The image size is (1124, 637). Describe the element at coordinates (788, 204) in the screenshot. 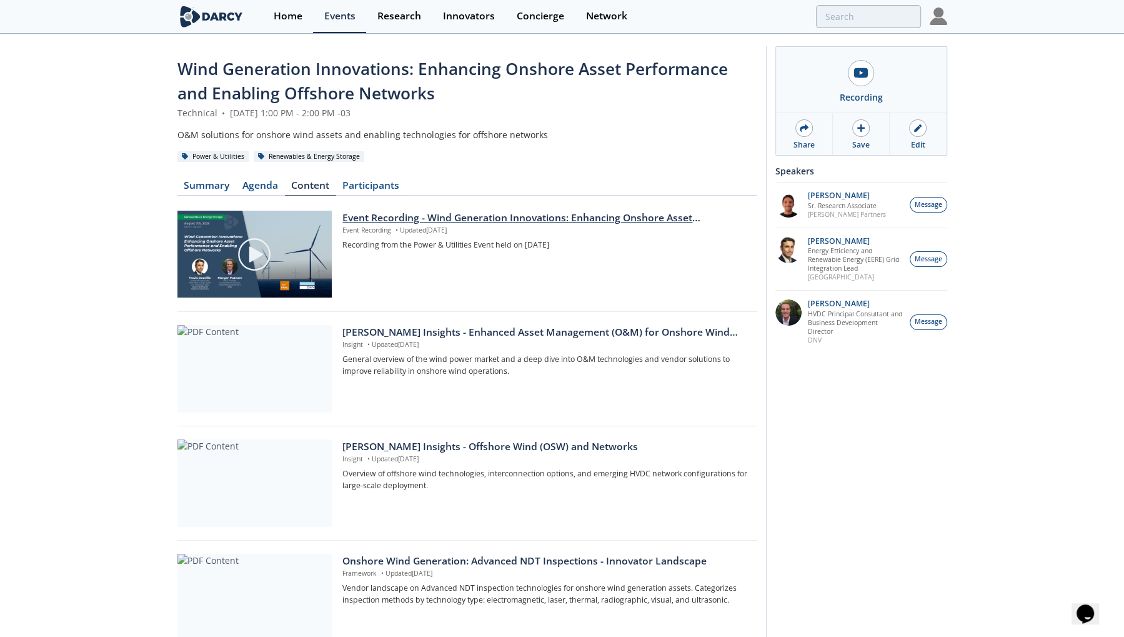

I see `img: 26c34c91-05b5-44cd-9eb8-fbe8adb38672` at that location.